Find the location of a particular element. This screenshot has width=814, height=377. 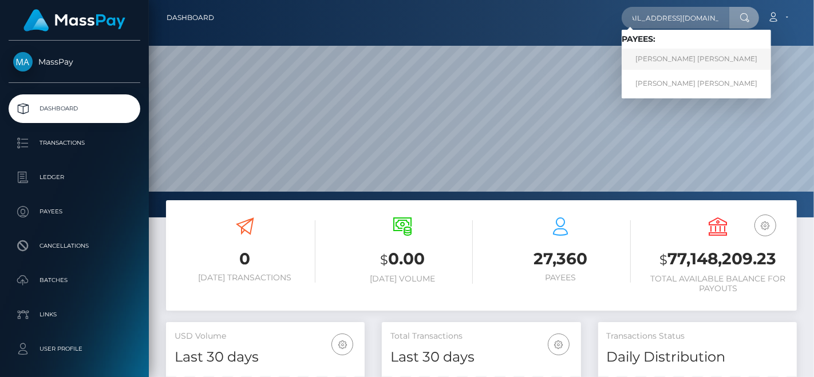

p: Cancellations is located at coordinates (74, 246).